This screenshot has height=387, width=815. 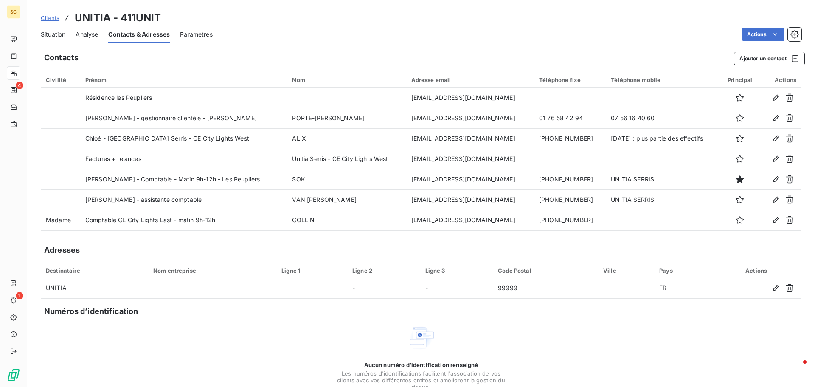 I want to click on div: Destinataire, so click(x=94, y=270).